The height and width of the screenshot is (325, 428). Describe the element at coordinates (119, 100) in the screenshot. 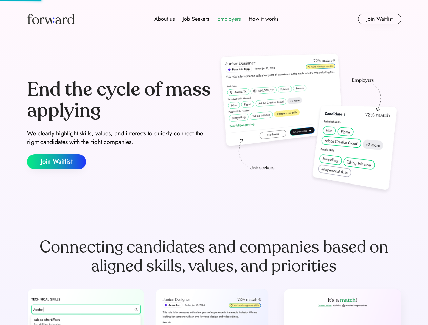

I see `div: End the cycle of mass applying` at that location.